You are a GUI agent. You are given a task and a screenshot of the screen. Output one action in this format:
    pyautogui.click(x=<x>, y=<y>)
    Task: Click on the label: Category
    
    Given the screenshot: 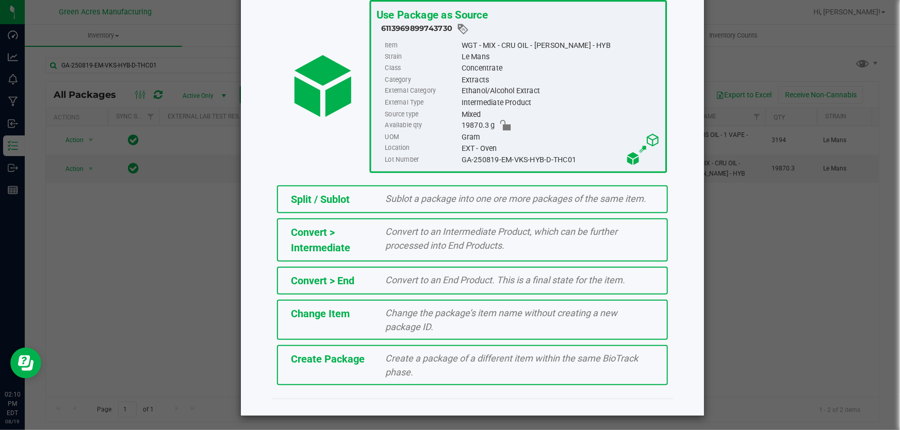 What is the action you would take?
    pyautogui.click(x=422, y=80)
    